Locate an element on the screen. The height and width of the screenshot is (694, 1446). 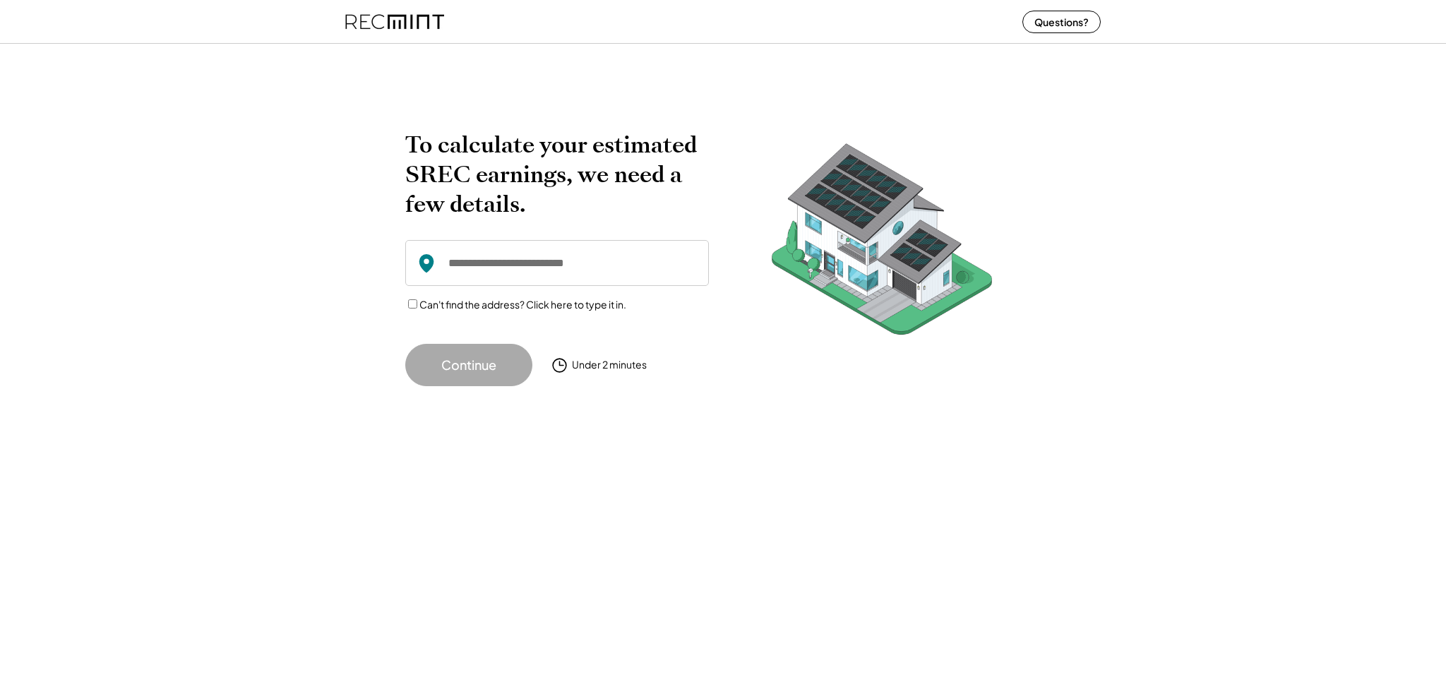
h2: To calculate your estimated SREC earnings, we need a few details. is located at coordinates (557, 174).